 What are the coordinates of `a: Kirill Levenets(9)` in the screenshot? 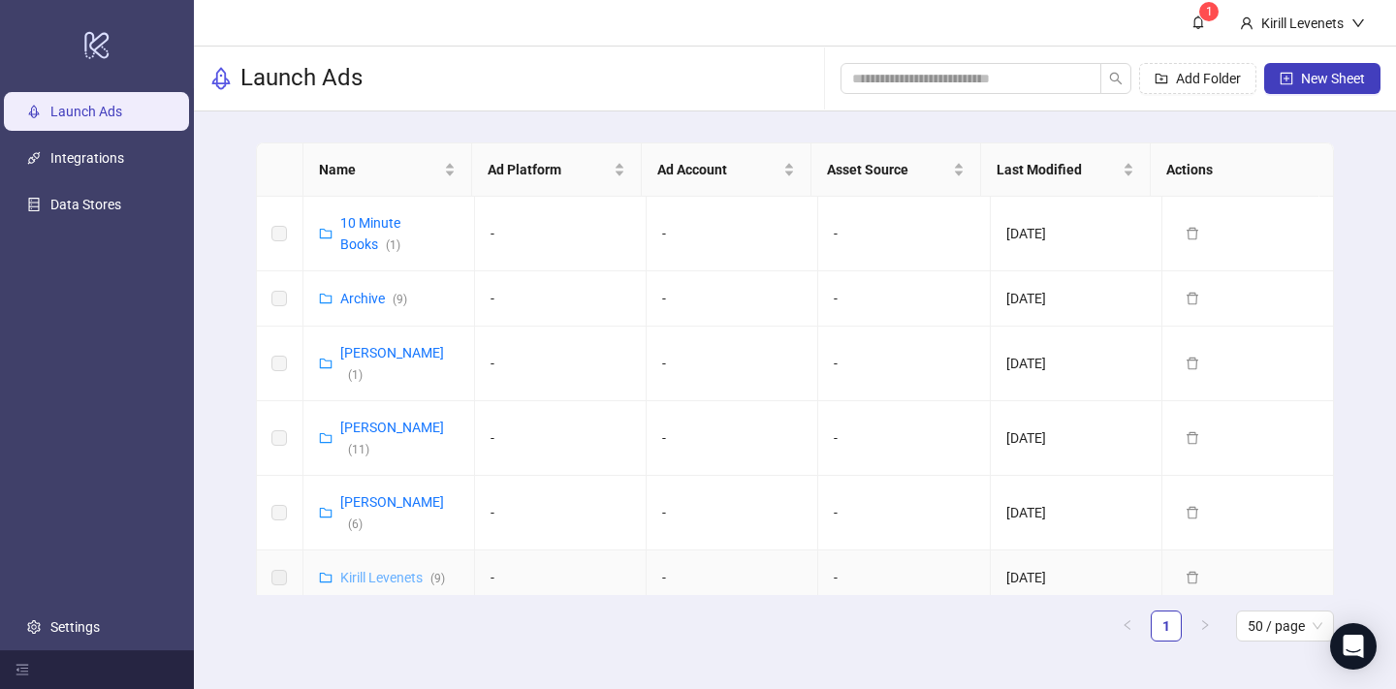 It's located at (393, 578).